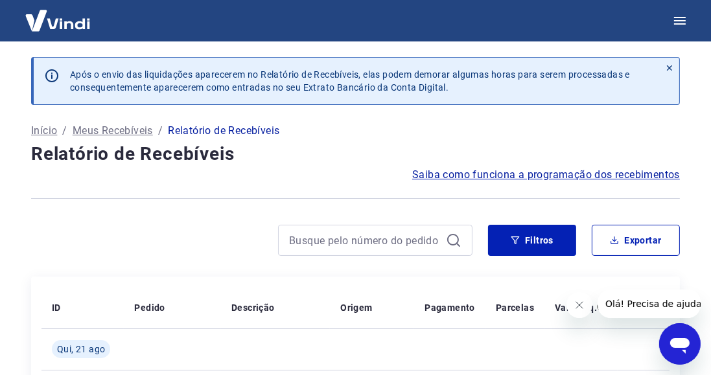 The image size is (711, 375). What do you see at coordinates (514, 308) in the screenshot?
I see `p: Parcelas` at bounding box center [514, 308].